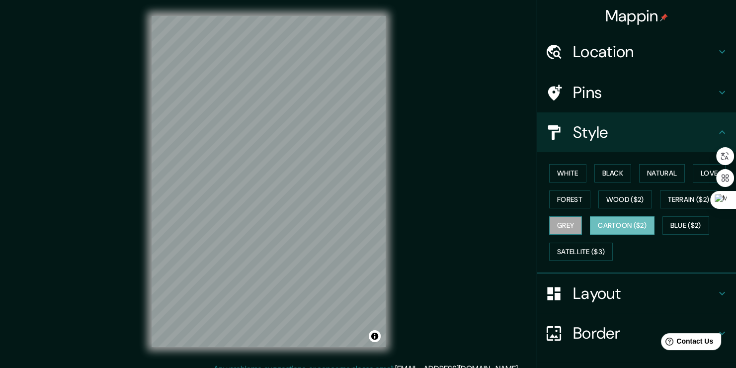 This screenshot has height=368, width=736. Describe the element at coordinates (645, 132) in the screenshot. I see `h4: Style` at that location.